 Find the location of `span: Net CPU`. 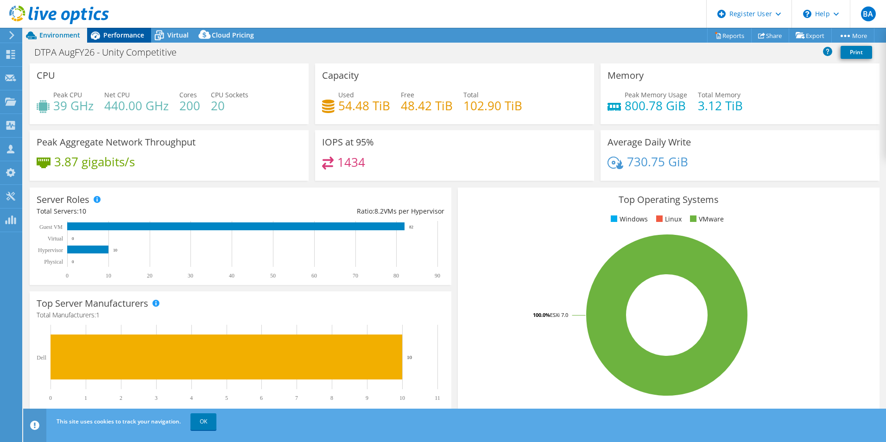

span: Net CPU is located at coordinates (117, 95).